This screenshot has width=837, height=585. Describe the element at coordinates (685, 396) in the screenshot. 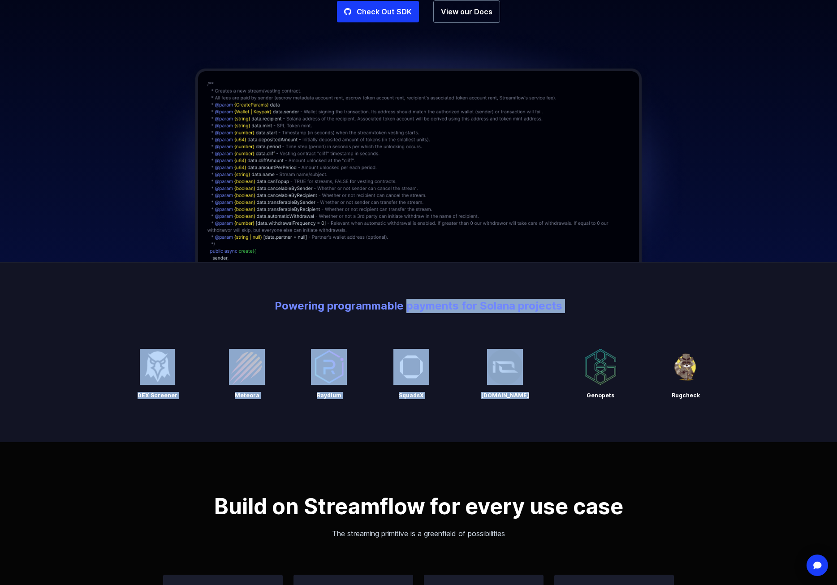

I see `h3: Rugcheck` at that location.